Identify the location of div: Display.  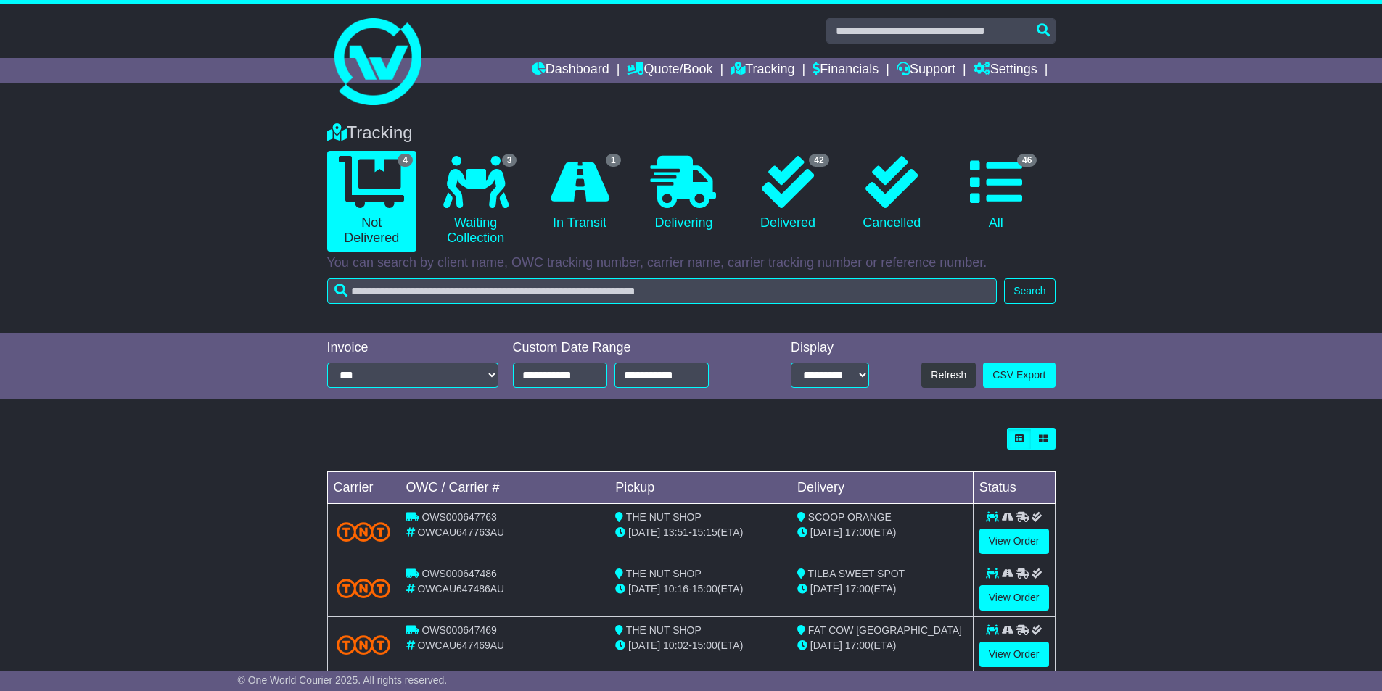
(830, 348).